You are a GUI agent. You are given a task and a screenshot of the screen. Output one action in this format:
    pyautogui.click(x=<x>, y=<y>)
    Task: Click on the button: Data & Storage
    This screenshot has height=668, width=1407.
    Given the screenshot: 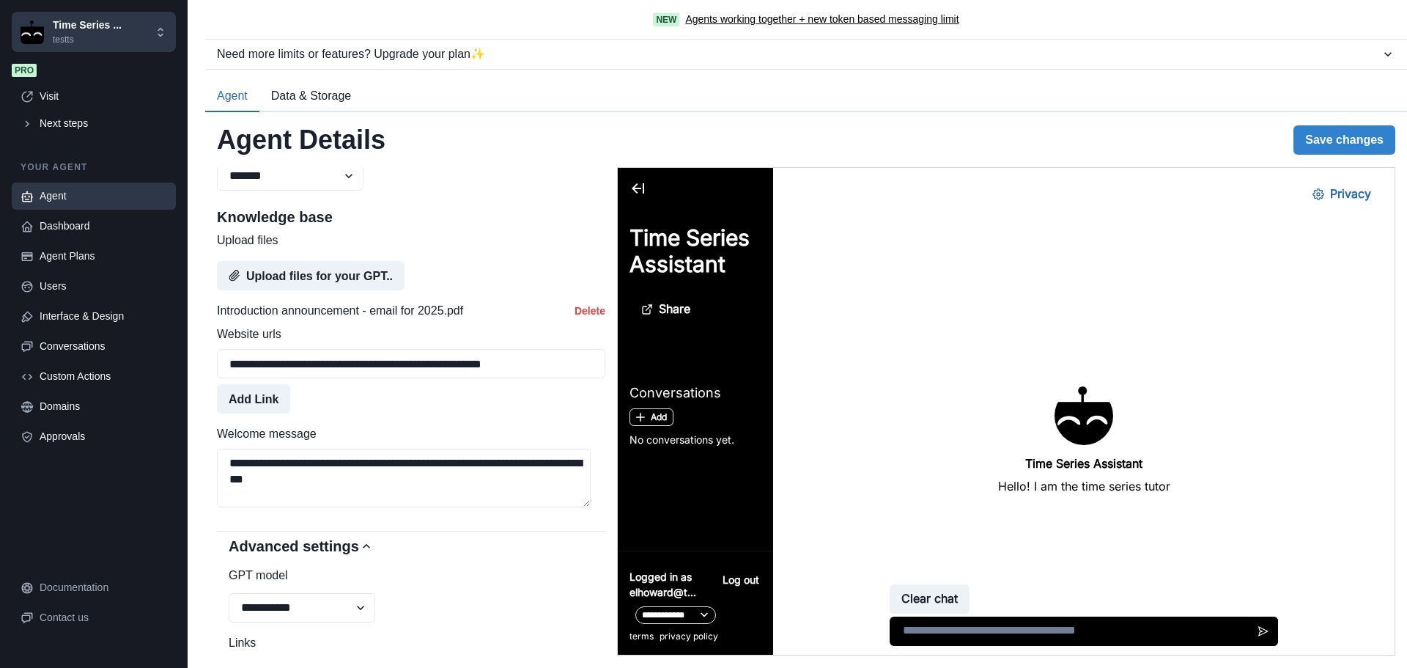 What is the action you would take?
    pyautogui.click(x=311, y=97)
    